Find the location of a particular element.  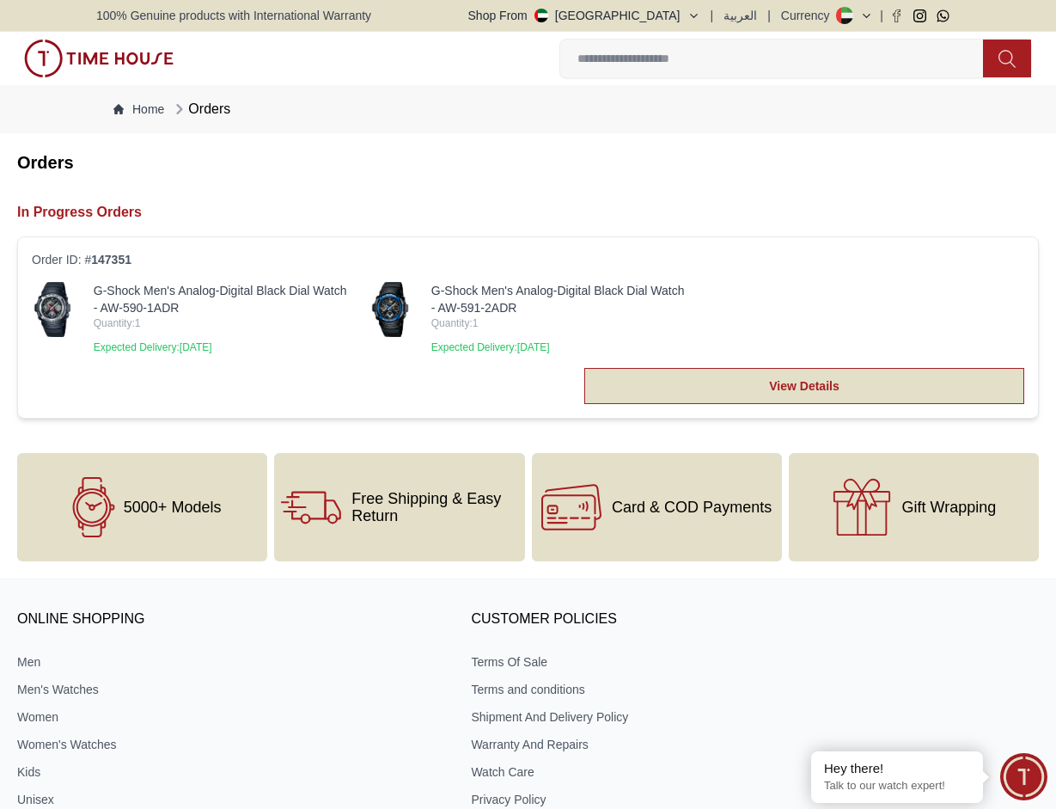

a: Men's Watches is located at coordinates (225, 689).